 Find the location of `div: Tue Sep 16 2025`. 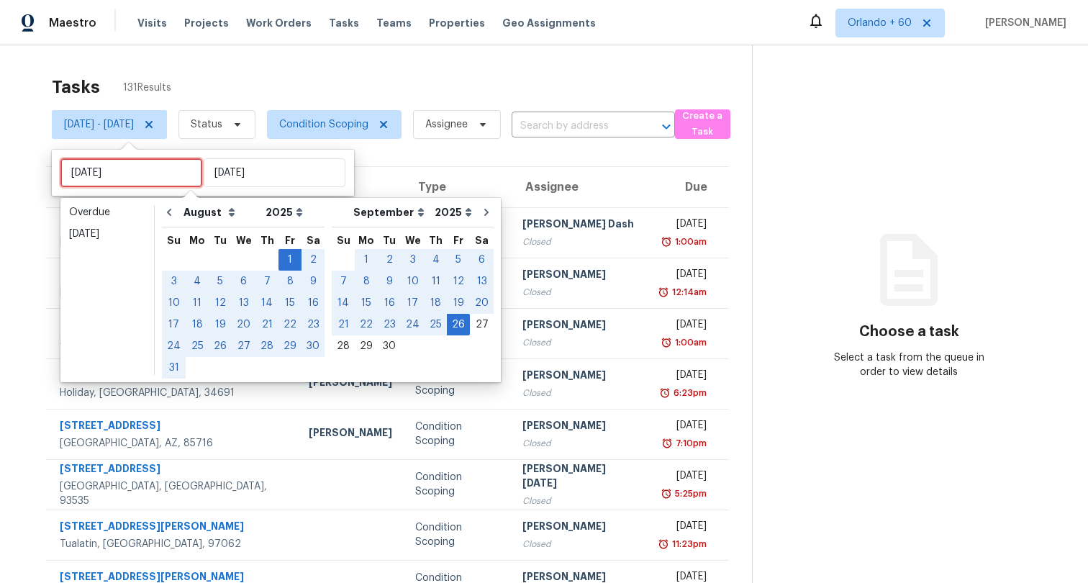

div: Tue Sep 16 2025 is located at coordinates (389, 303).